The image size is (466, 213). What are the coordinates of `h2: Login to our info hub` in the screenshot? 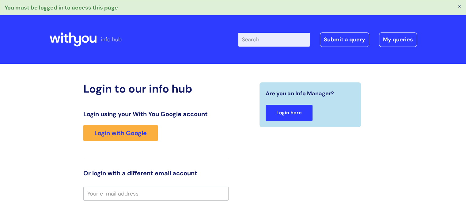 It's located at (156, 89).